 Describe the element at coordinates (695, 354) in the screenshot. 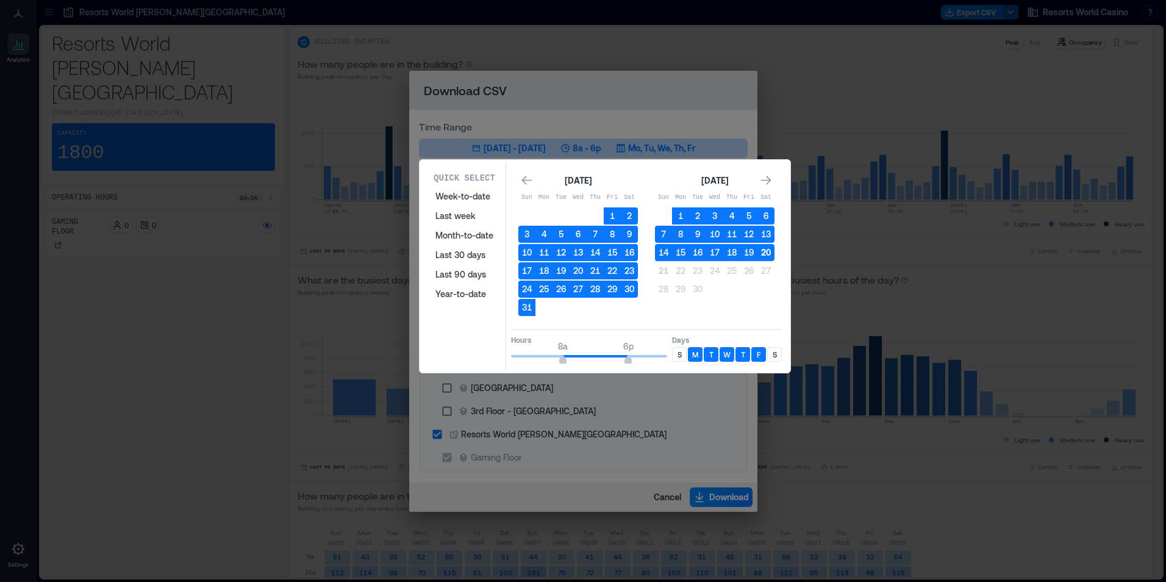

I see `p: M` at that location.